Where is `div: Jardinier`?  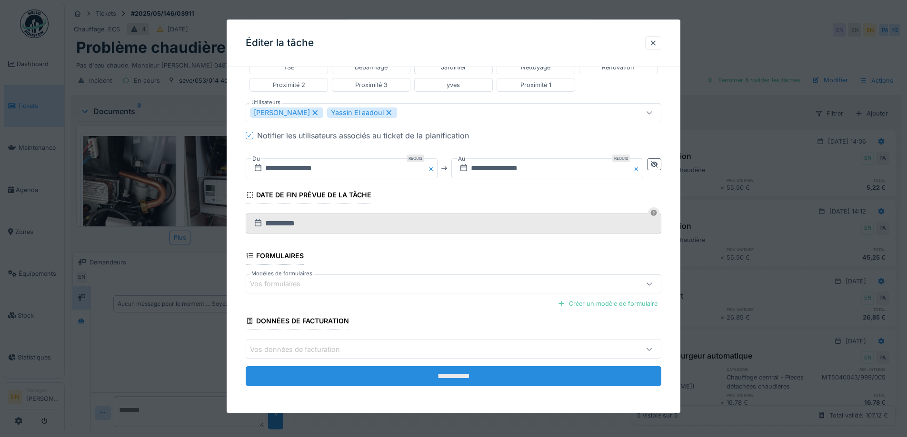
div: Jardinier is located at coordinates (453, 67).